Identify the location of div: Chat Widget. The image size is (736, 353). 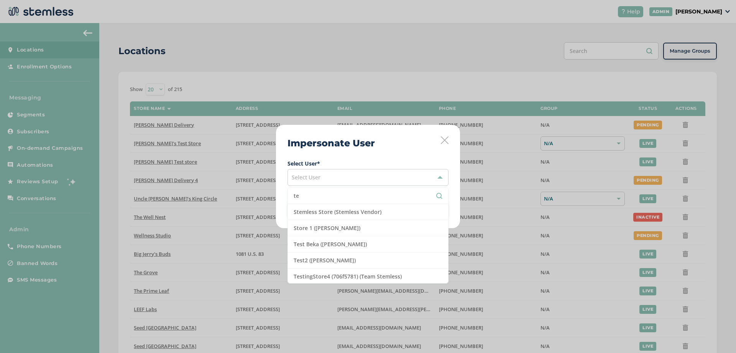
(717, 334).